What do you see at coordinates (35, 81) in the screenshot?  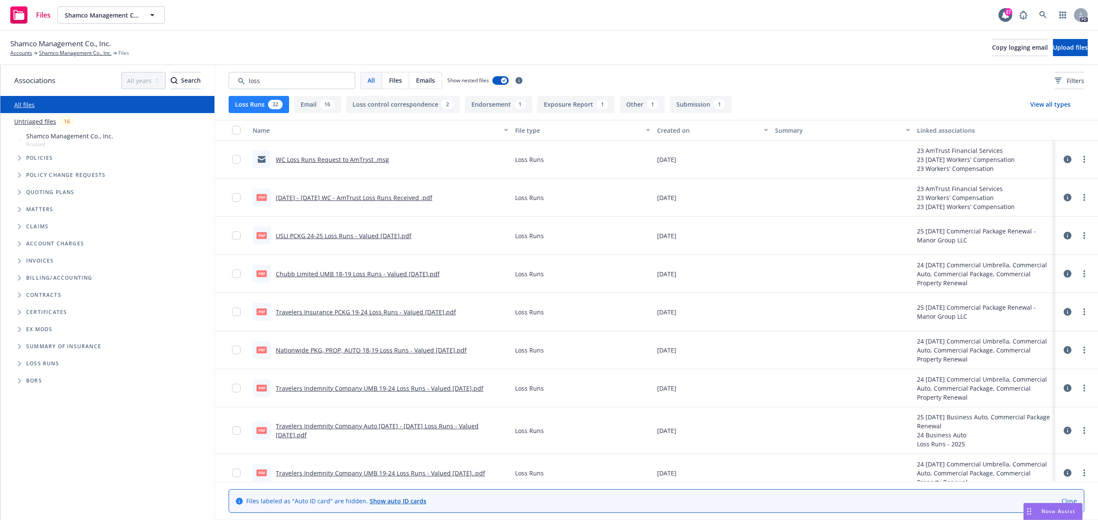 I see `span: Associations` at bounding box center [35, 81].